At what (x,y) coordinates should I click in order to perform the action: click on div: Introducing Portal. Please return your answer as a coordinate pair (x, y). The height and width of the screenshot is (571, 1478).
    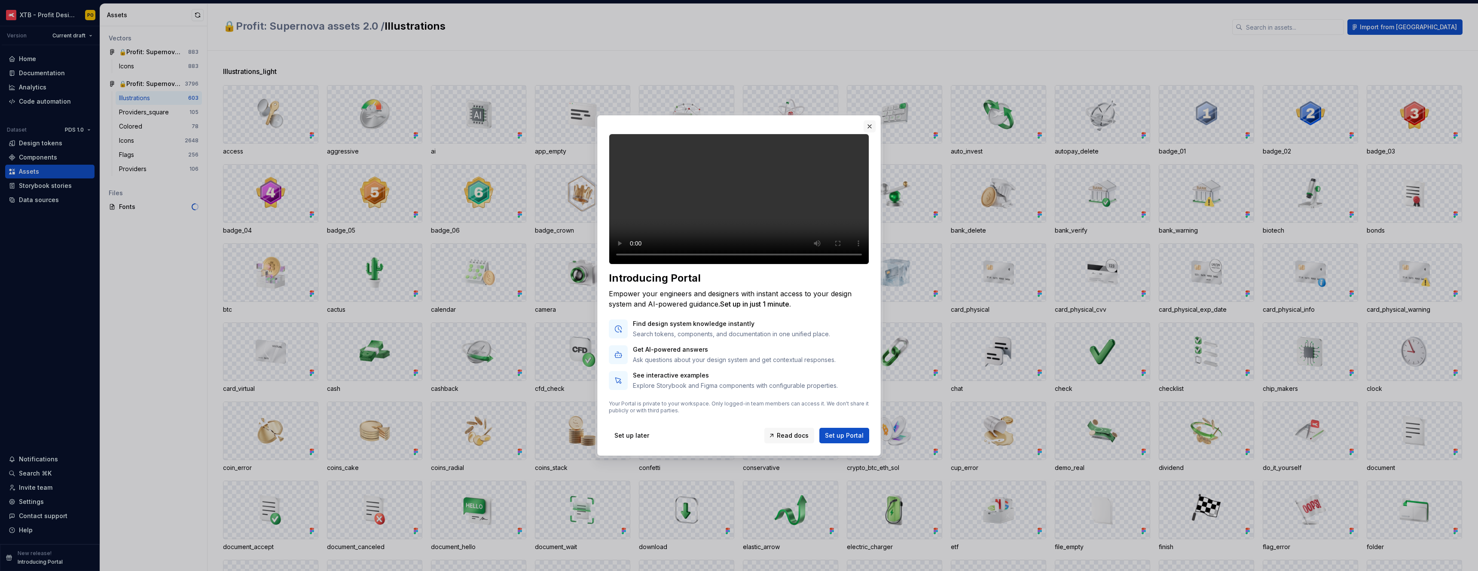
    Looking at the image, I should click on (739, 278).